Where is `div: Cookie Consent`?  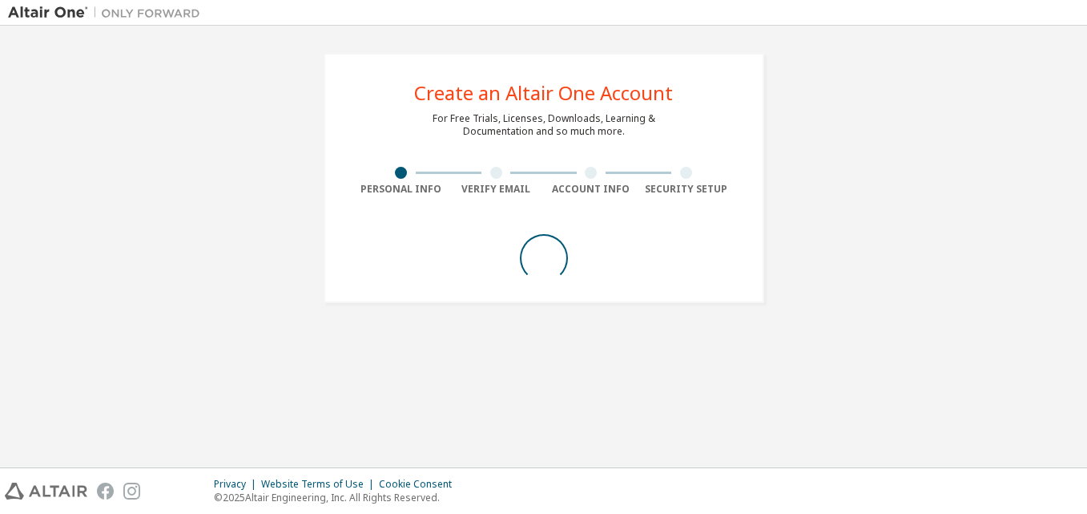 div: Cookie Consent is located at coordinates (420, 484).